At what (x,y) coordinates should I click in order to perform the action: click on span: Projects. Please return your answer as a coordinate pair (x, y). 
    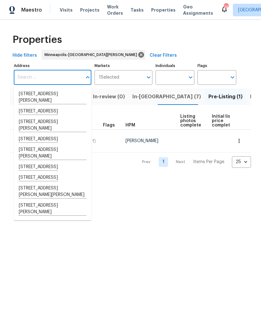
    Looking at the image, I should click on (90, 10).